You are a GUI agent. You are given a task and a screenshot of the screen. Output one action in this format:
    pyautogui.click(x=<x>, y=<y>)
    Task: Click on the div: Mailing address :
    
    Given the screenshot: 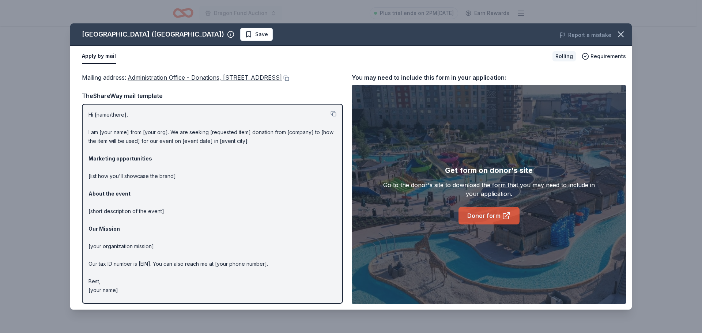 What is the action you would take?
    pyautogui.click(x=212, y=77)
    